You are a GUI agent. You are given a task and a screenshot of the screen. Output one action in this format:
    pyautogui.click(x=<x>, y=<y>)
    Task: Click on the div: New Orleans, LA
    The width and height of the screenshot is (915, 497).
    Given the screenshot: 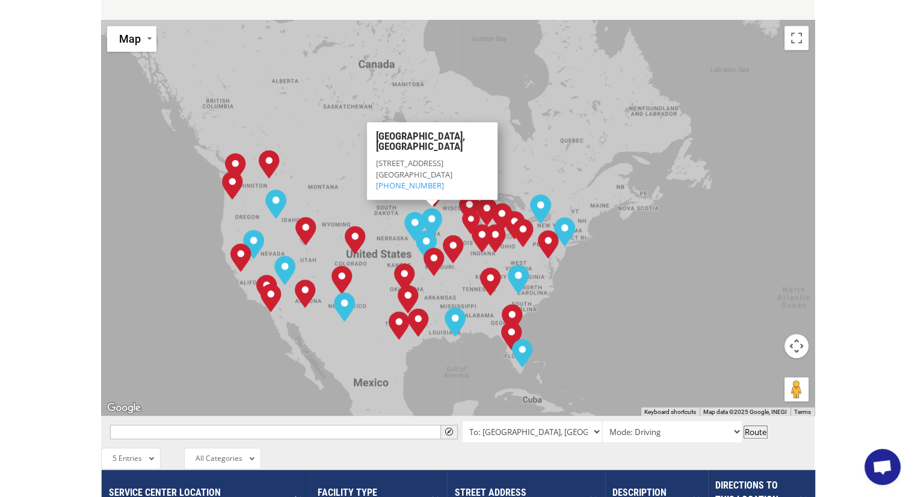 What is the action you would take?
    pyautogui.click(x=455, y=322)
    